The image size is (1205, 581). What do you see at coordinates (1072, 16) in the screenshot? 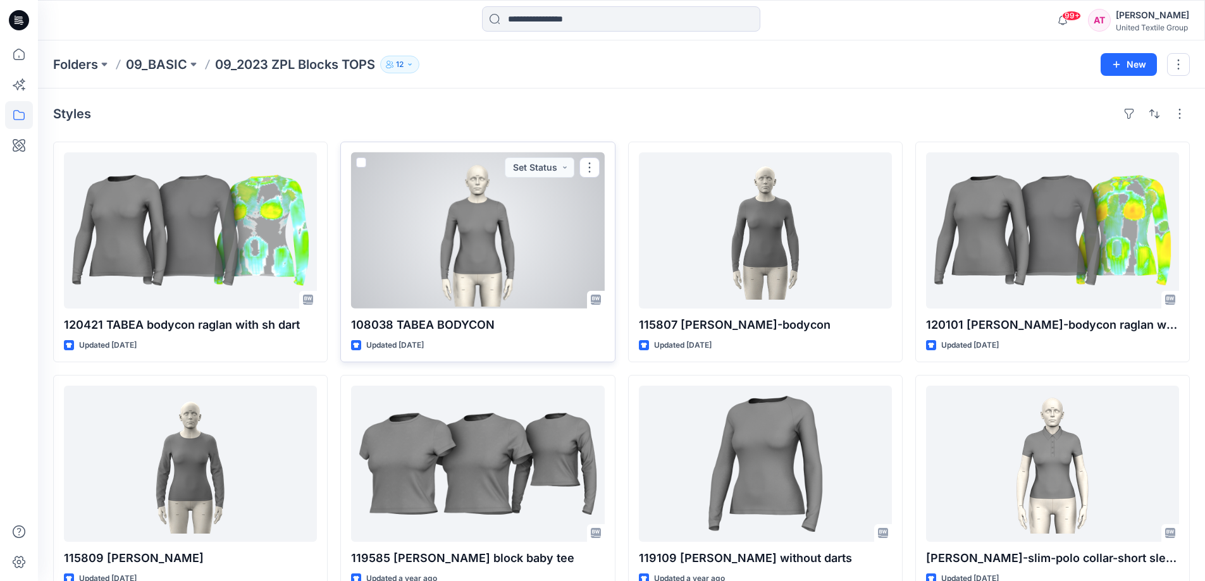
I see `span: 99+` at bounding box center [1072, 16].